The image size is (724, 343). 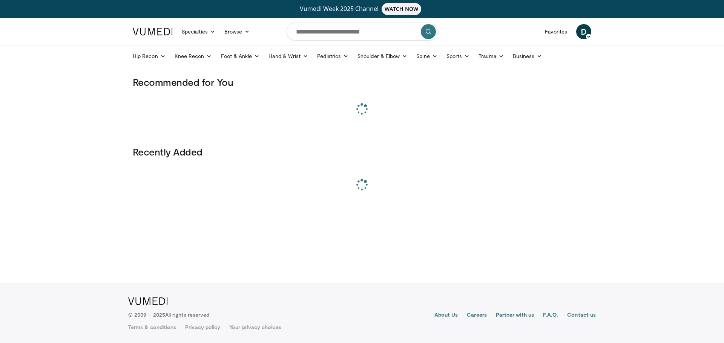 What do you see at coordinates (382, 56) in the screenshot?
I see `a: Shoulder & Elbow` at bounding box center [382, 56].